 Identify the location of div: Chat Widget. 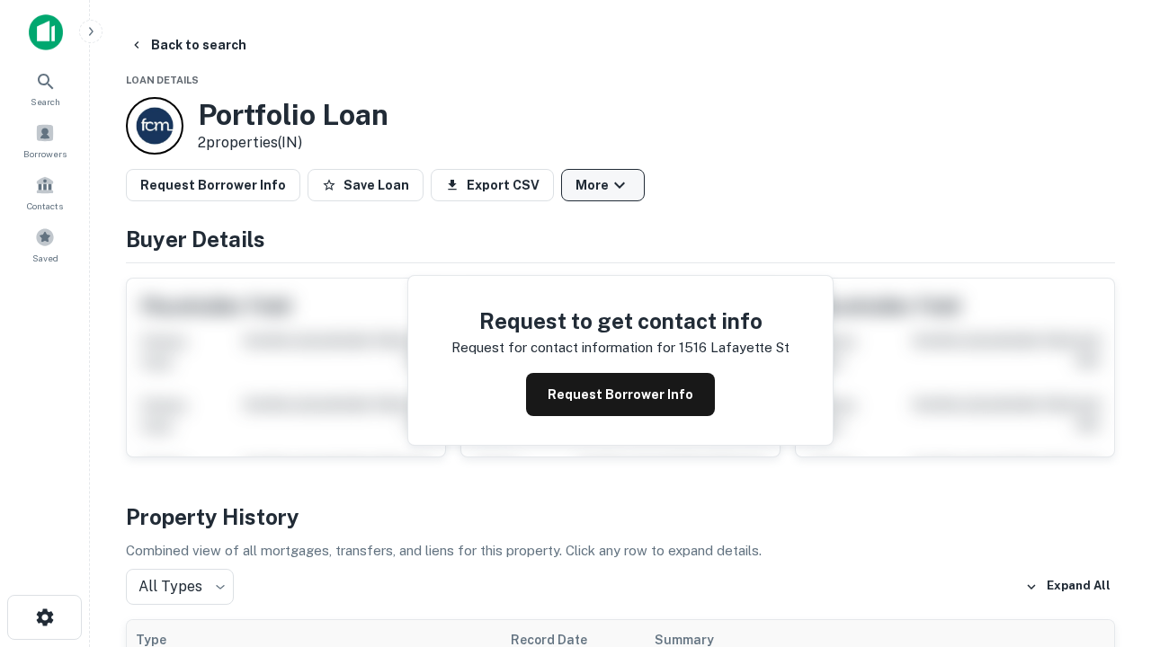
(1106, 489).